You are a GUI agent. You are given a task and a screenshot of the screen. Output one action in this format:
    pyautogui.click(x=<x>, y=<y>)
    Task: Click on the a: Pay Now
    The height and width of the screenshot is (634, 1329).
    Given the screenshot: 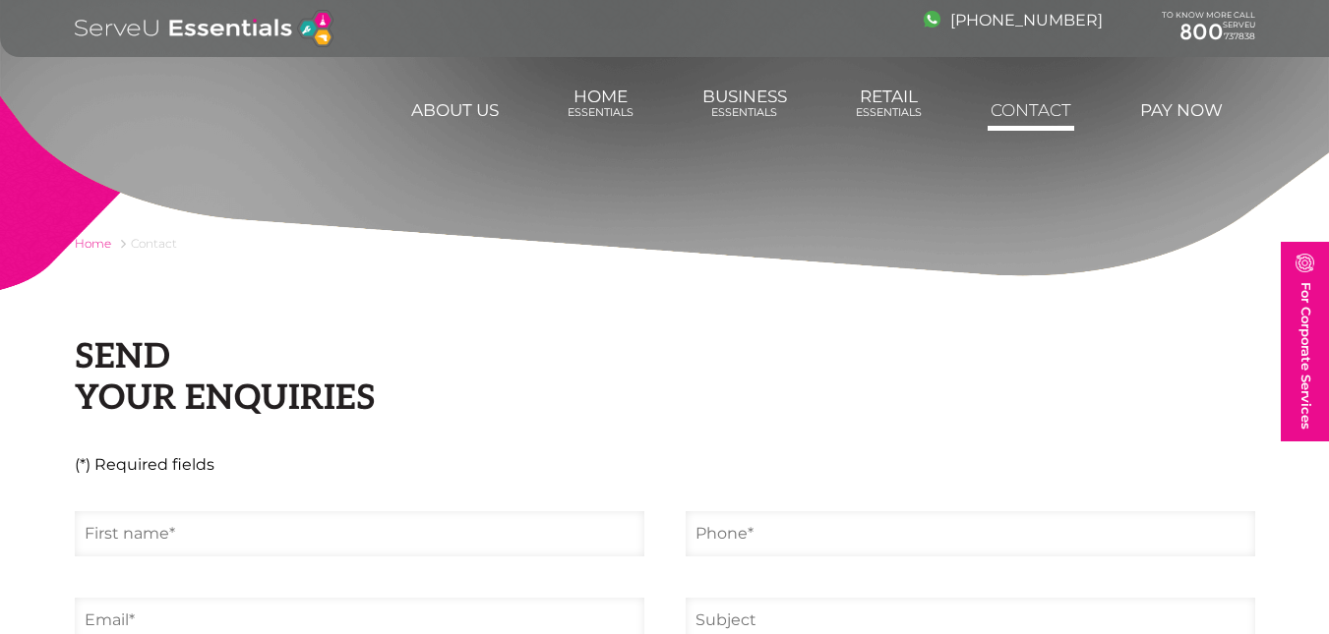 What is the action you would take?
    pyautogui.click(x=1181, y=110)
    